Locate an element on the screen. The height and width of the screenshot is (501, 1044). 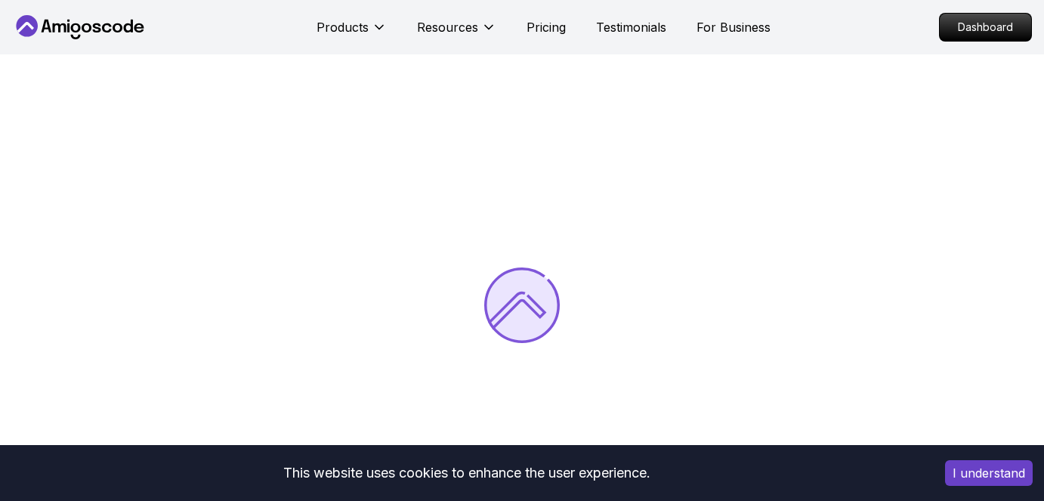
p: Resources is located at coordinates (447, 27).